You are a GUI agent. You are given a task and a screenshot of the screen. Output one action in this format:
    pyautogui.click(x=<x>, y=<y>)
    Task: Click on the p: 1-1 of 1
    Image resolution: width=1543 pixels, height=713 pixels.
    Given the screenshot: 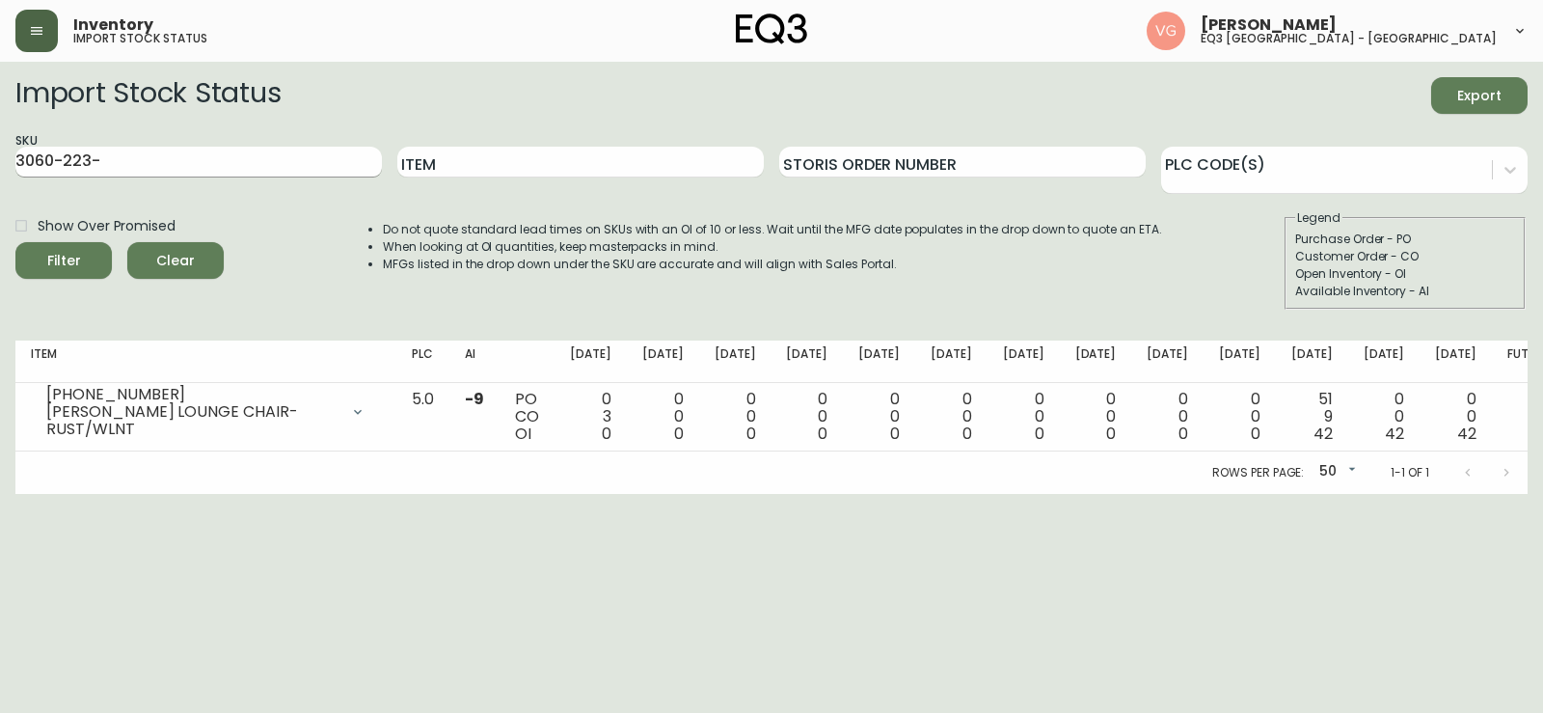 What is the action you would take?
    pyautogui.click(x=1410, y=473)
    